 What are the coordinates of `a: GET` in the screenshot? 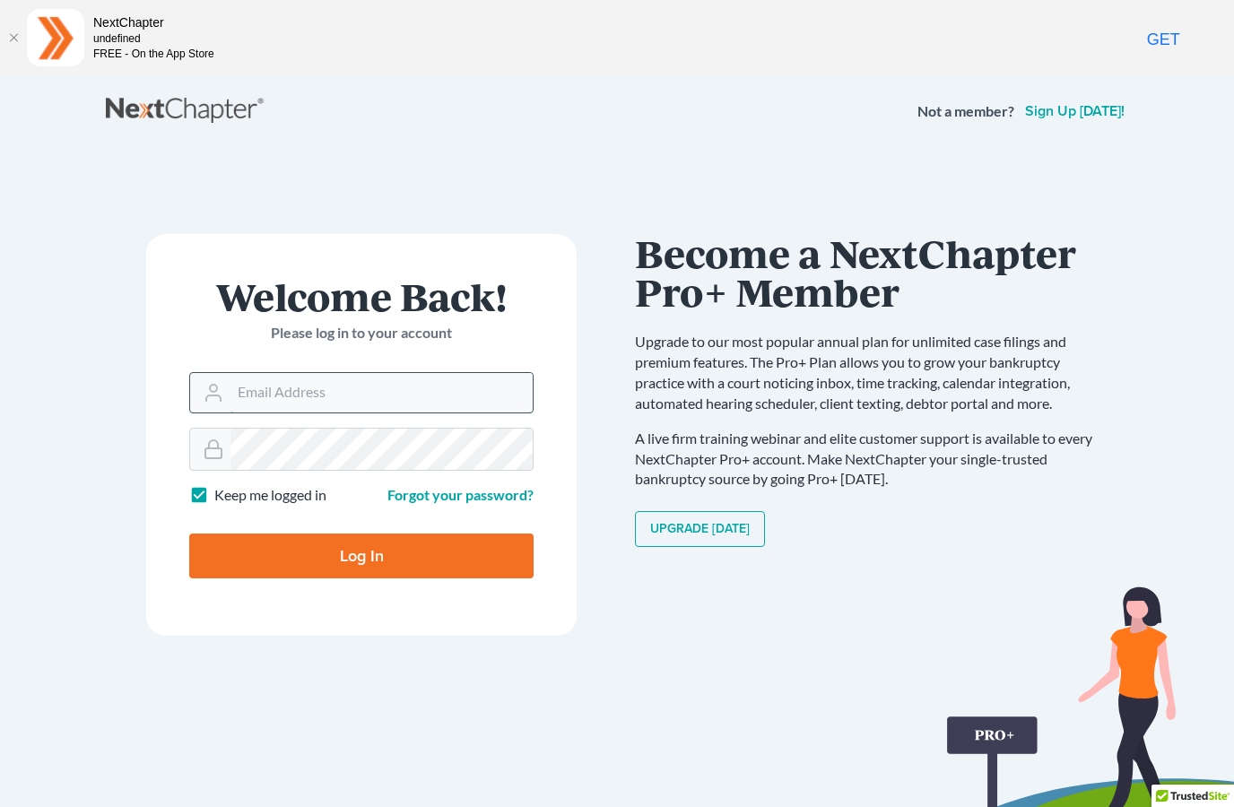 It's located at (1163, 40).